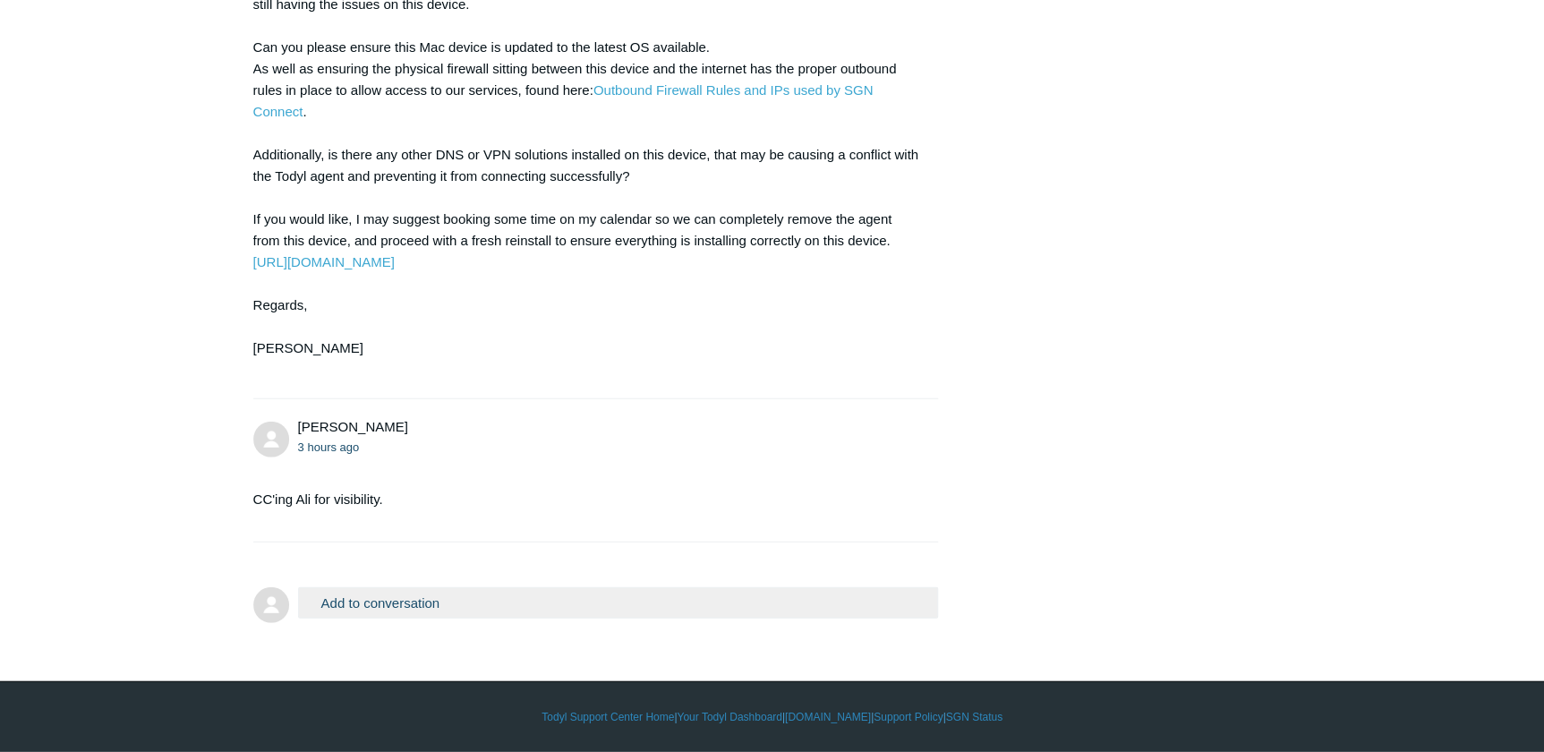 The height and width of the screenshot is (752, 1544). I want to click on time: 08/25/2025, 10:54, so click(328, 447).